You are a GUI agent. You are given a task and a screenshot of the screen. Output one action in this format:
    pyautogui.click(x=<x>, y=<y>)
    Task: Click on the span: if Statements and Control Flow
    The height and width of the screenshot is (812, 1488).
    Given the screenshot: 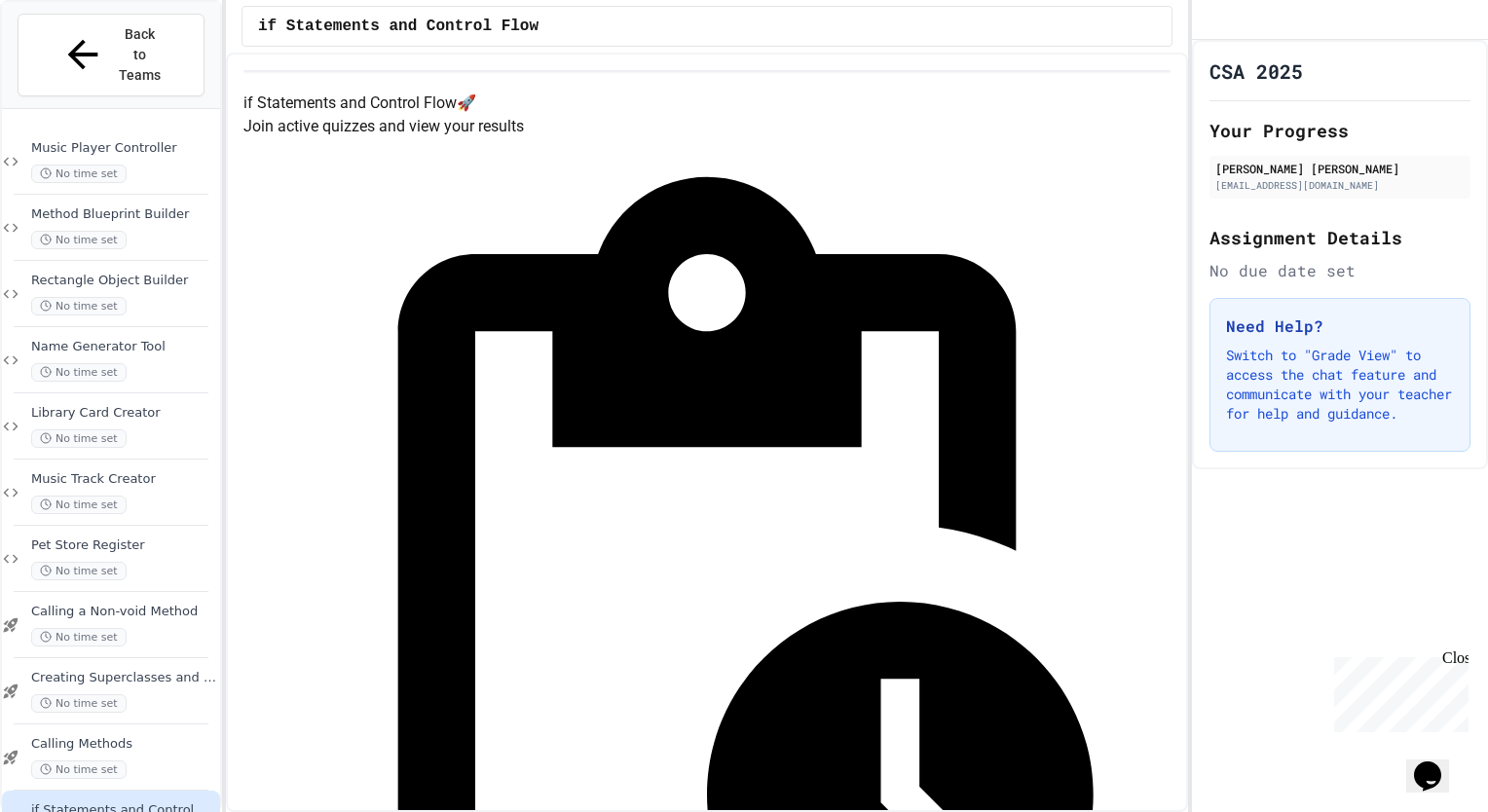 What is the action you would take?
    pyautogui.click(x=399, y=26)
    